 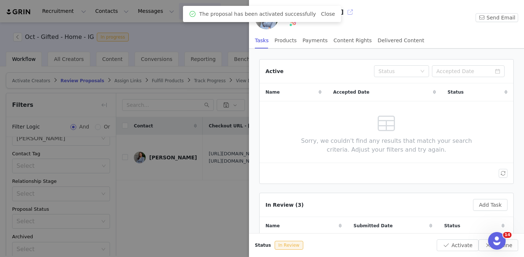 What do you see at coordinates (490, 205) in the screenshot?
I see `button: Add Task` at bounding box center [490, 205].